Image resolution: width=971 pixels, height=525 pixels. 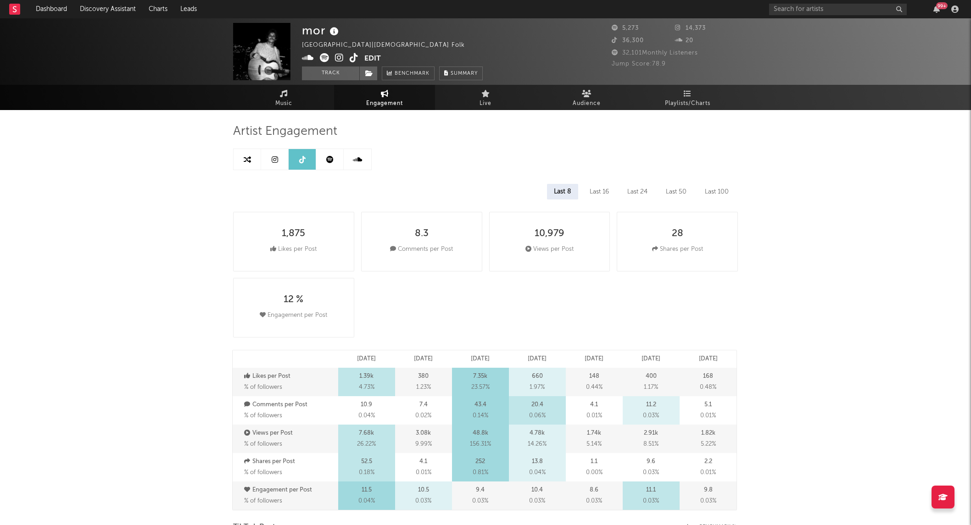 What do you see at coordinates (480, 490) in the screenshot?
I see `p: 9.4` at bounding box center [480, 490].